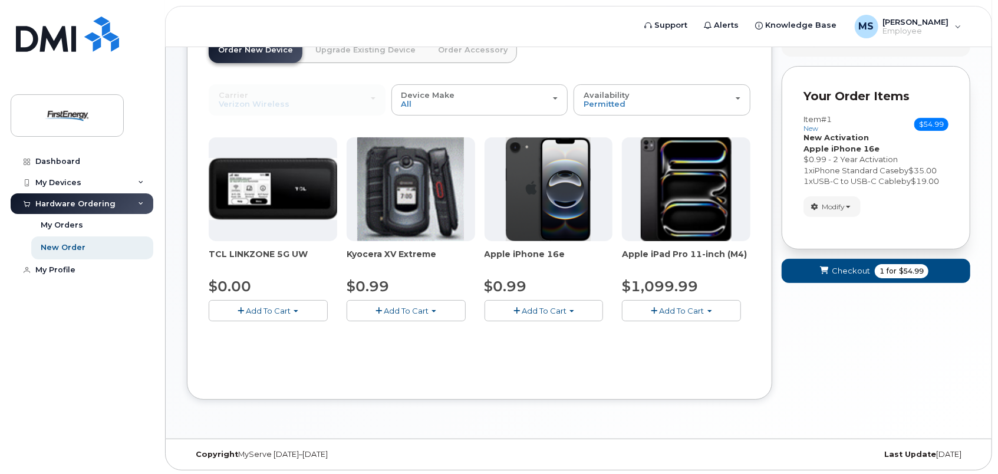 The image size is (998, 474). Describe the element at coordinates (841, 149) in the screenshot. I see `strong: Apple iPhone 16e` at that location.